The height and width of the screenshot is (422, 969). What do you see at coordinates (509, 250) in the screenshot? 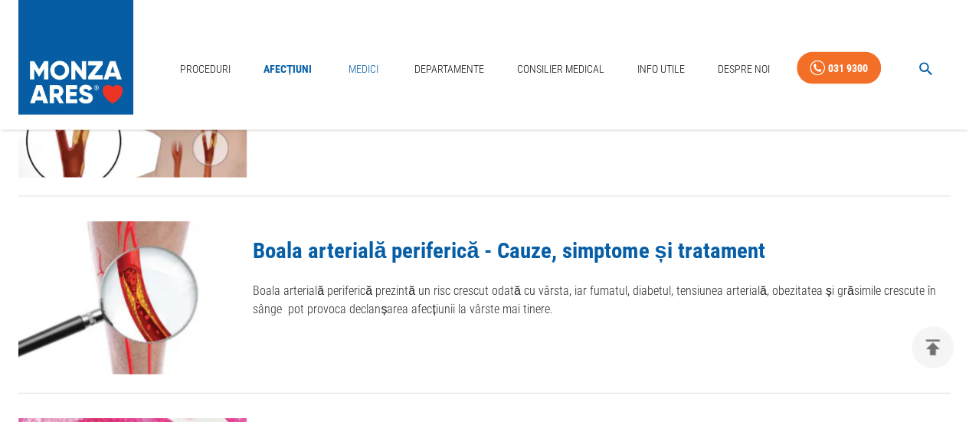
I see `a: Boala arterială periferică - Cauze, simptome și tratament` at bounding box center [509, 250].